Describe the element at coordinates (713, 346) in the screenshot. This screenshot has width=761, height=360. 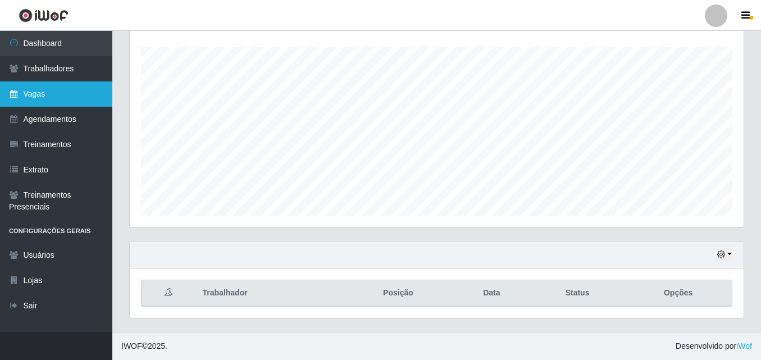
I see `span: Desenvolvido por` at that location.